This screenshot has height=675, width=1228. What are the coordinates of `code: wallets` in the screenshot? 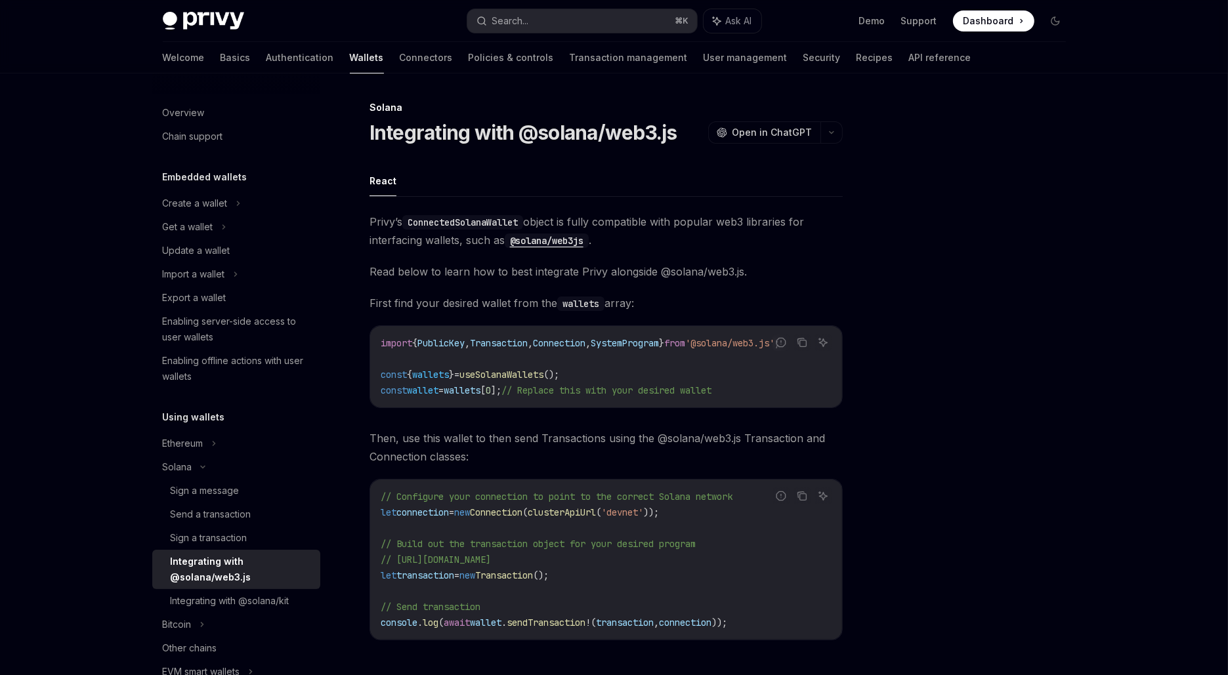 It's located at (581, 304).